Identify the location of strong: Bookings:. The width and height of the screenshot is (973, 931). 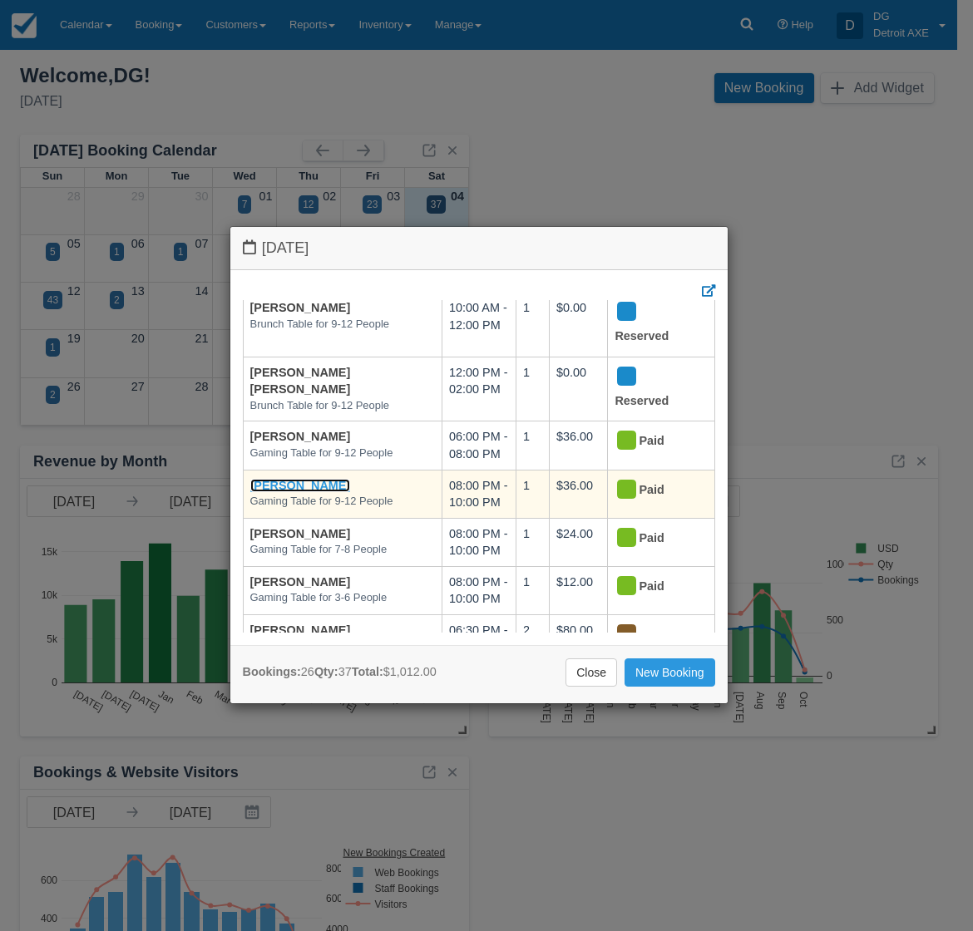
(272, 672).